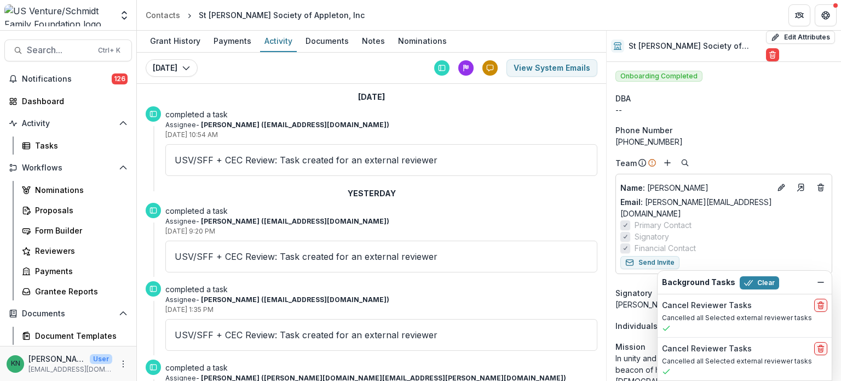 This screenshot has height=381, width=841. Describe the element at coordinates (109, 50) in the screenshot. I see `div: Ctrl + K` at that location.